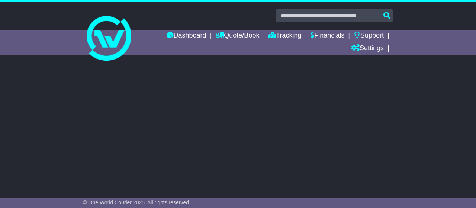 This screenshot has height=208, width=476. What do you see at coordinates (136, 202) in the screenshot?
I see `span: © One World Courier 2025. All rights reserved.` at bounding box center [136, 202].